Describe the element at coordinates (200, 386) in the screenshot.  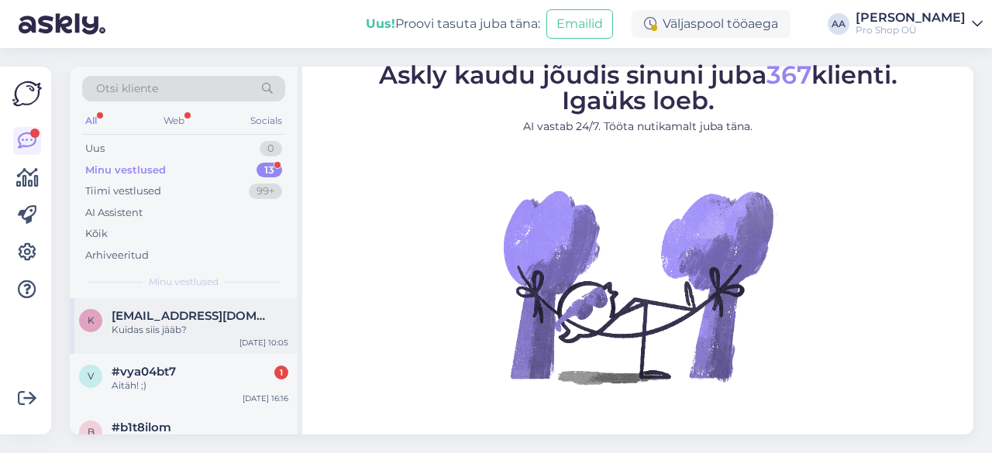
I see `div: Aitäh! ;)` at that location.